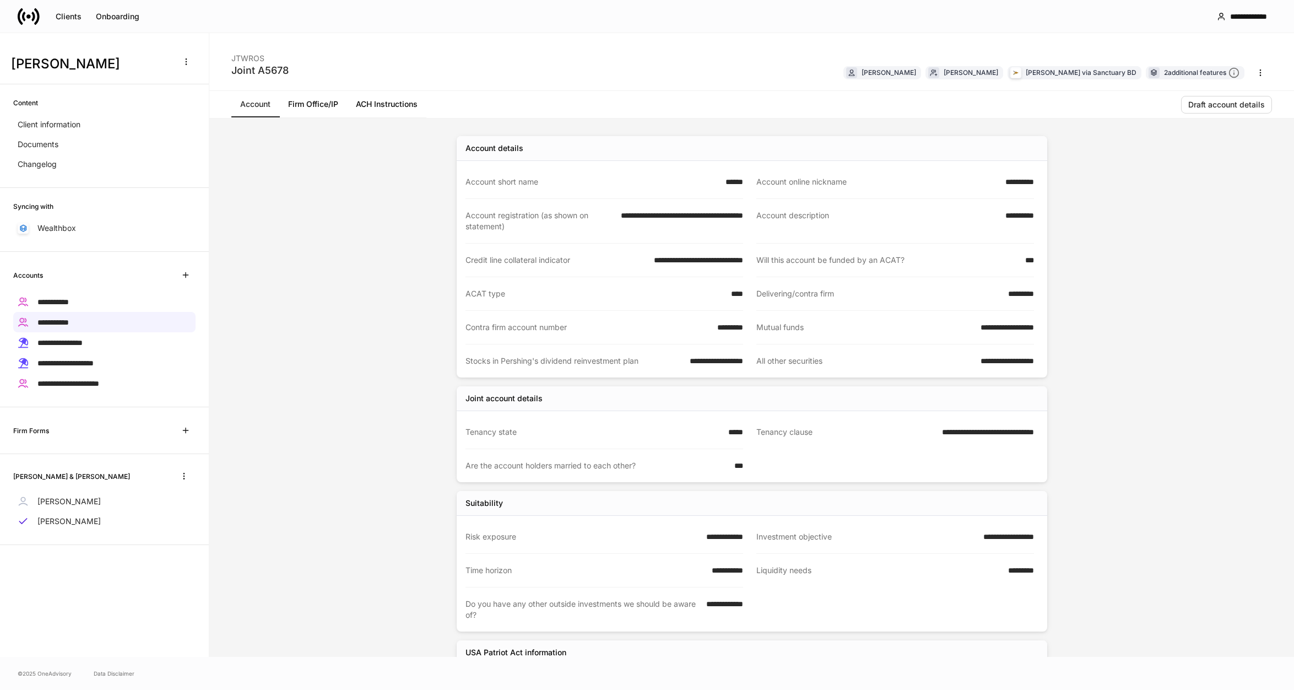 This screenshot has width=1294, height=690. Describe the element at coordinates (1227, 105) in the screenshot. I see `button: Draft account details` at that location.